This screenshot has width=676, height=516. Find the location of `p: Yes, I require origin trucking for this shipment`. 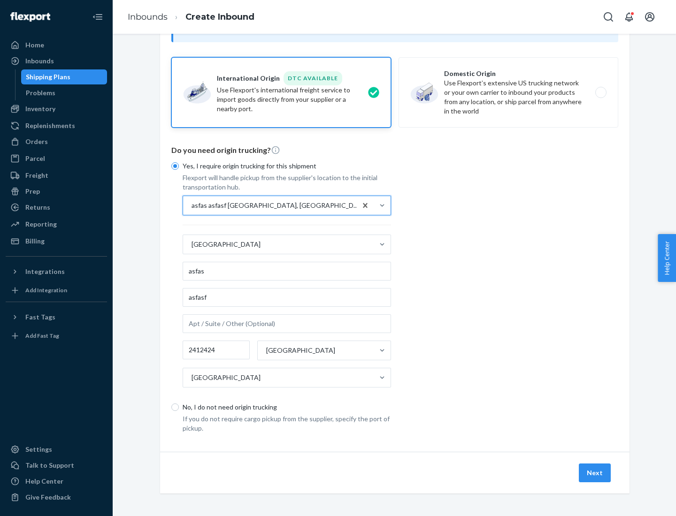

p: Yes, I require origin trucking for this shipment is located at coordinates (287, 166).